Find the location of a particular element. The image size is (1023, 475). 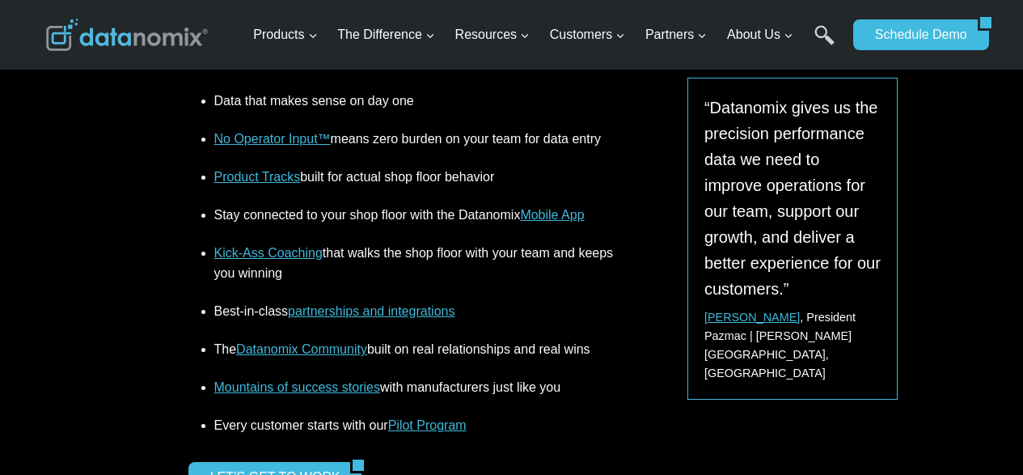

li: that walks the shop floor with your team and keeps you winning is located at coordinates (415, 263).